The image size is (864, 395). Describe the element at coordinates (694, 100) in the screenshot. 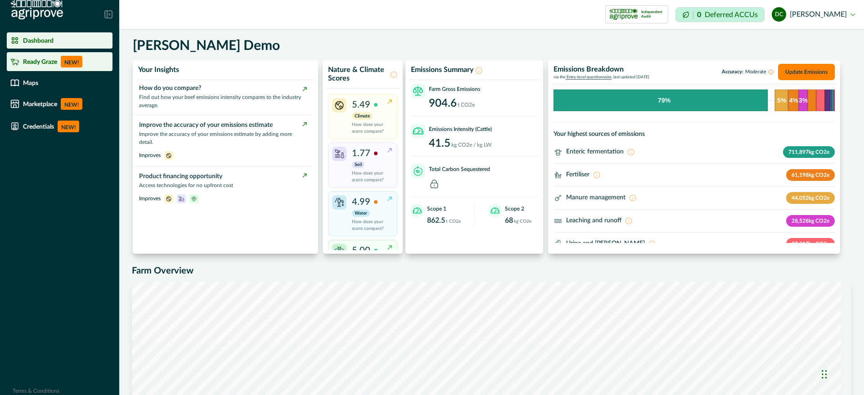

I see `svg: Emissions Breakdown` at that location.